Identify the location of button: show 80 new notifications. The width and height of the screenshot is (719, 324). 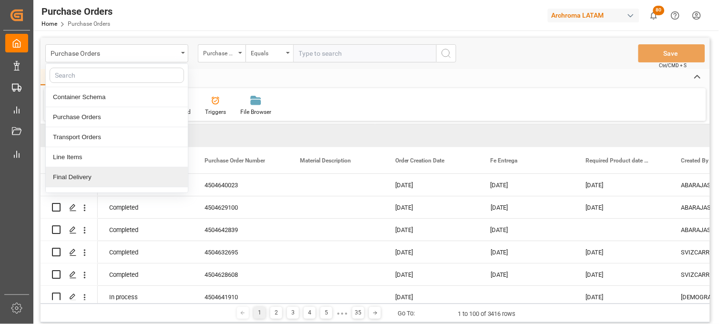
(653, 15).